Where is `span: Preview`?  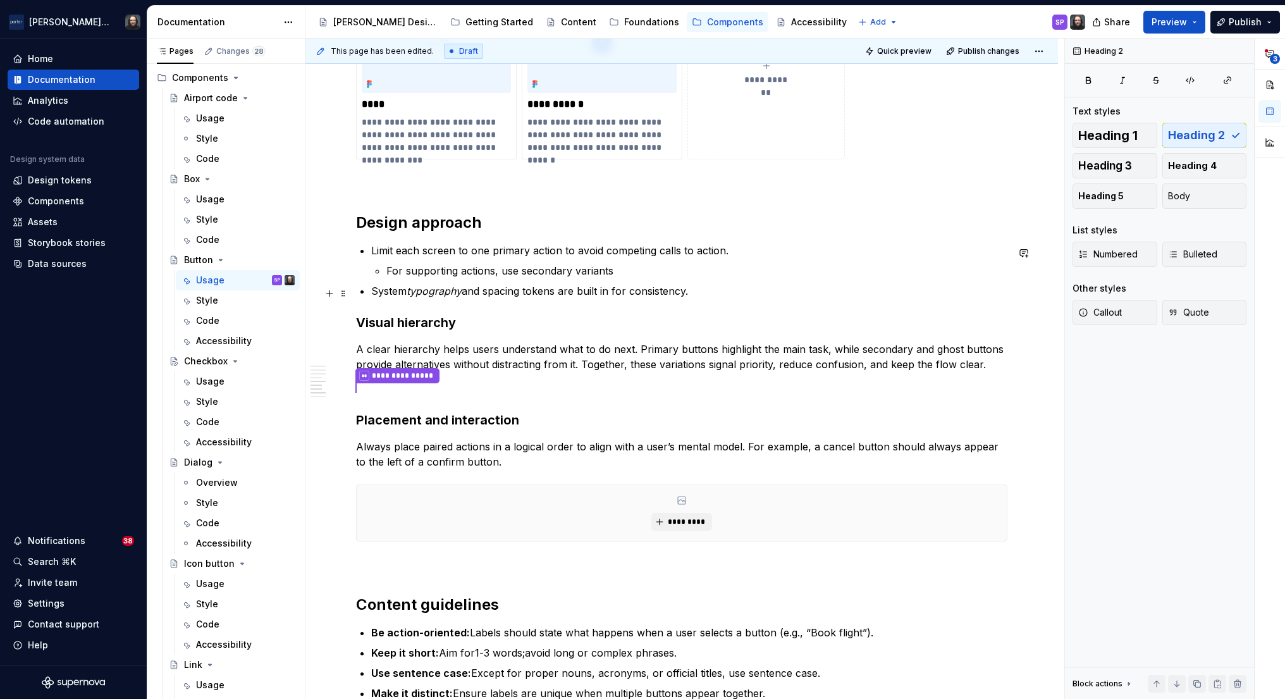 span: Preview is located at coordinates (1169, 22).